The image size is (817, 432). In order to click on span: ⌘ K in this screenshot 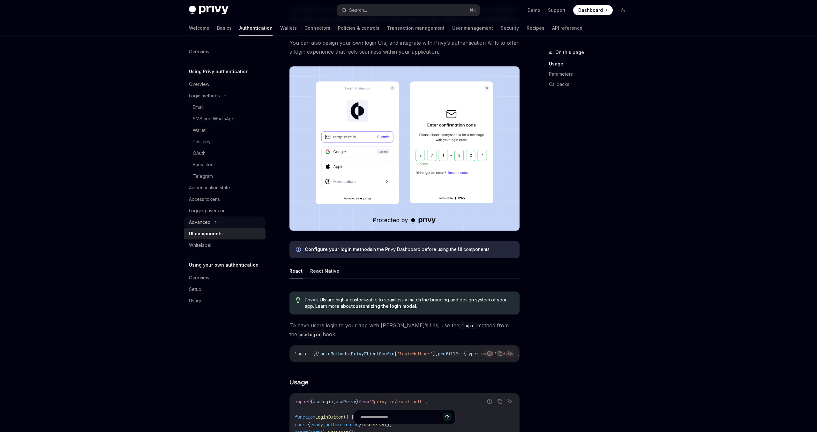, I will do `click(473, 10)`.